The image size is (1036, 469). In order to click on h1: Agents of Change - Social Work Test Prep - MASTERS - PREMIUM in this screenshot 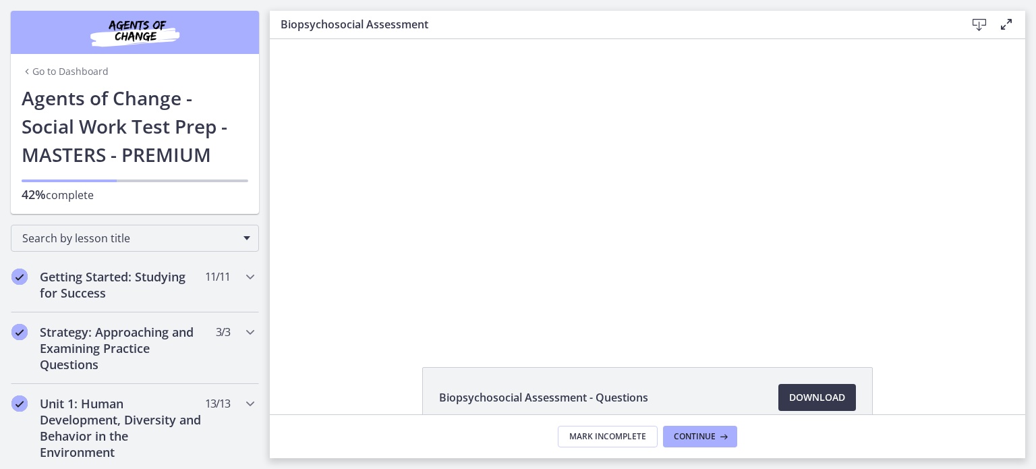, I will do `click(135, 126)`.